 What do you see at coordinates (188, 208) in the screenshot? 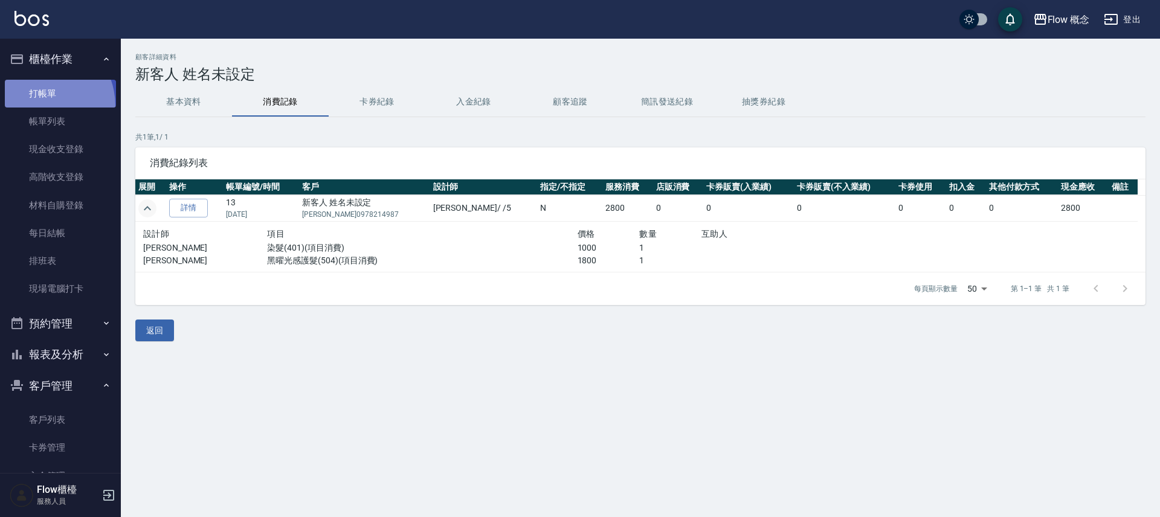
I see `a: 詳情` at bounding box center [188, 208].